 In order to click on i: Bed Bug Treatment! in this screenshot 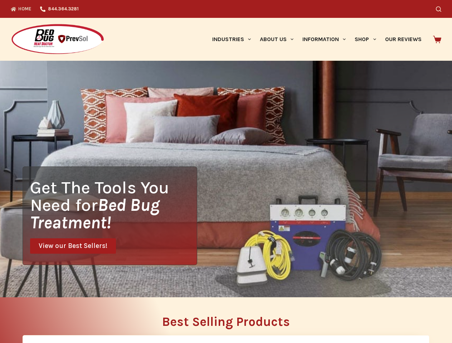, I will do `click(95, 214)`.